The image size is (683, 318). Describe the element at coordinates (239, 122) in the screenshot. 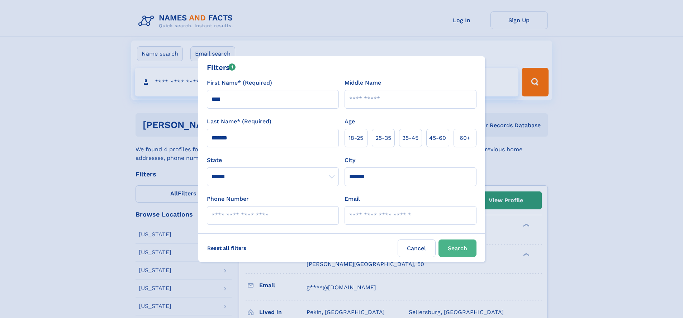

I see `label: Last Name* (Required)` at that location.